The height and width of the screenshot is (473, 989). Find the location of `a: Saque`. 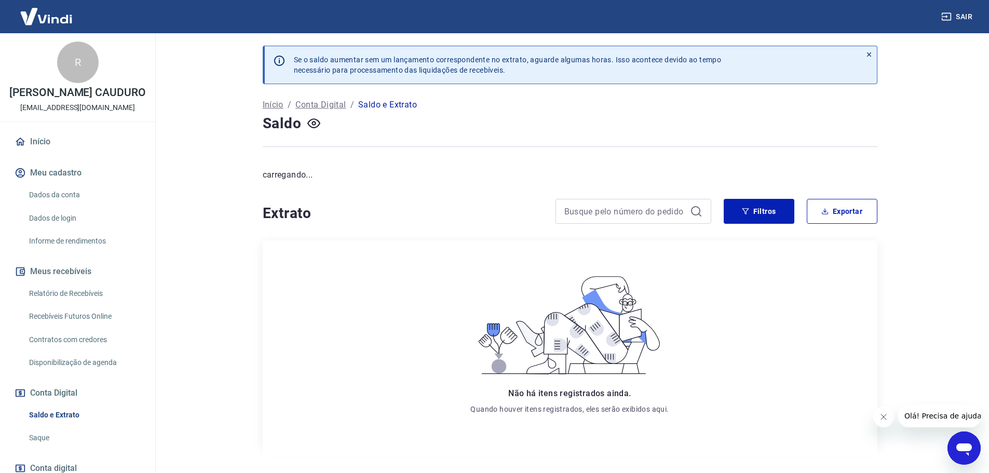

a: Saque is located at coordinates (84, 438).